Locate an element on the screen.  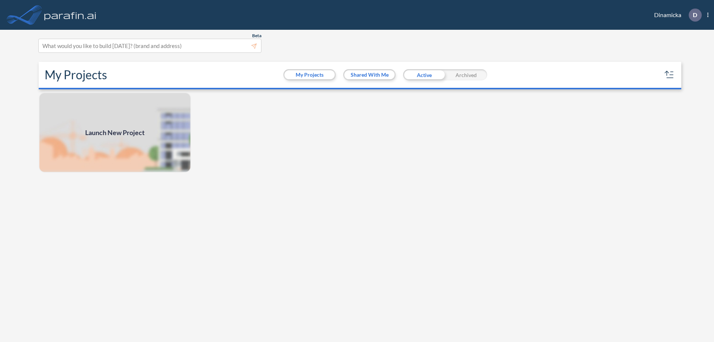
div: Dinamicka is located at coordinates (675, 15).